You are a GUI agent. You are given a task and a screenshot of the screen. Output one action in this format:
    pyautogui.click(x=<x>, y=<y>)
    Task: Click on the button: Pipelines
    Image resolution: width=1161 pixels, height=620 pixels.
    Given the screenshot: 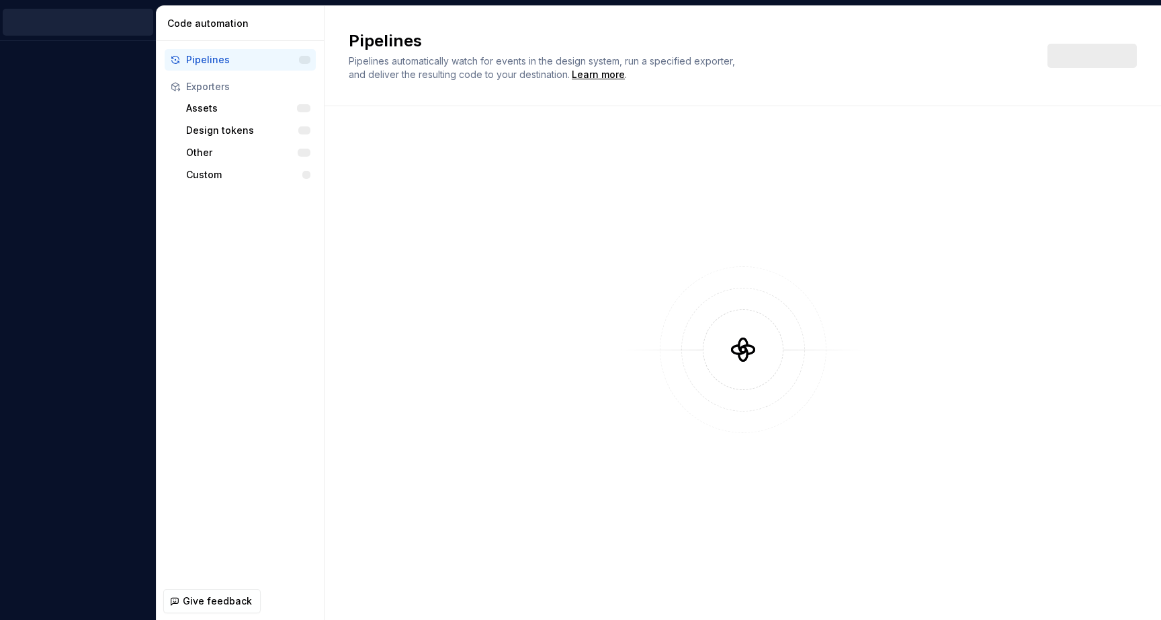 What is the action you would take?
    pyautogui.click(x=240, y=60)
    